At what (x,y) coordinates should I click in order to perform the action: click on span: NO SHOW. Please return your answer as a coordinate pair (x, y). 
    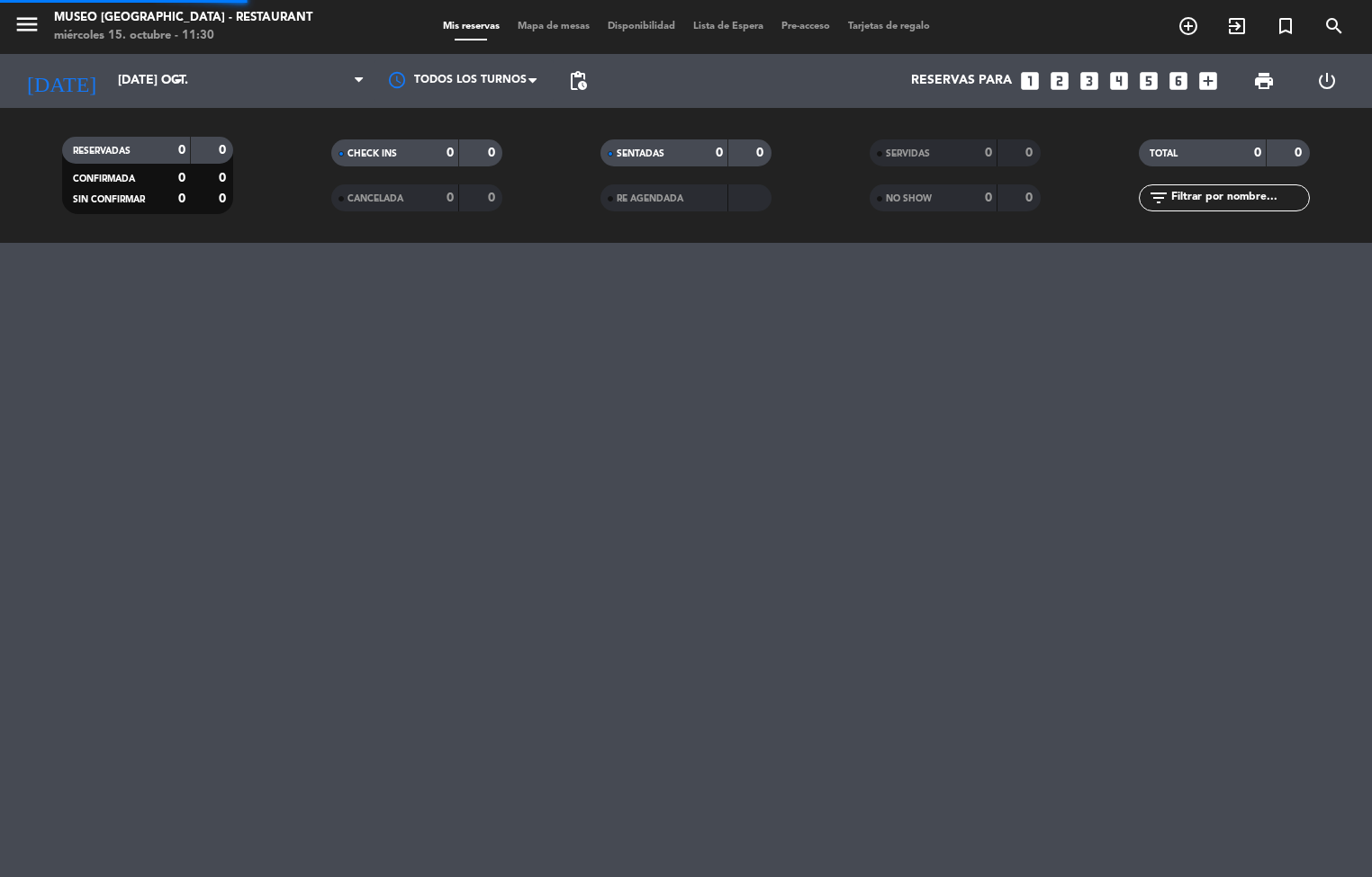
    Looking at the image, I should click on (909, 199).